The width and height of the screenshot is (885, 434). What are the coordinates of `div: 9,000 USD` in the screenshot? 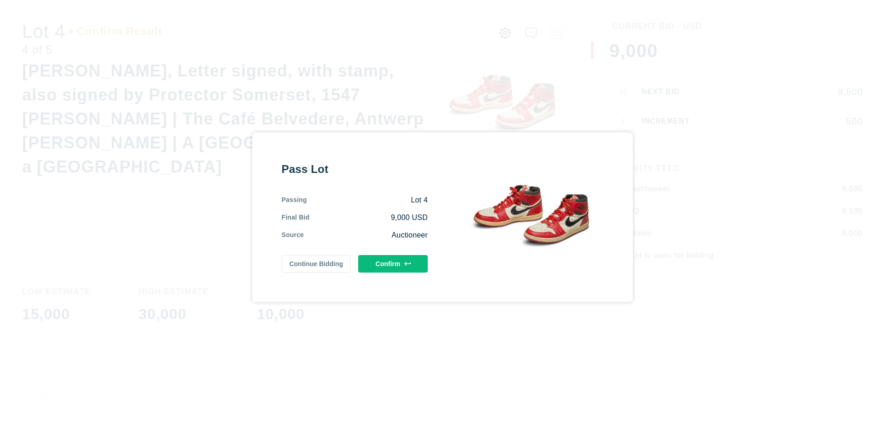 It's located at (369, 217).